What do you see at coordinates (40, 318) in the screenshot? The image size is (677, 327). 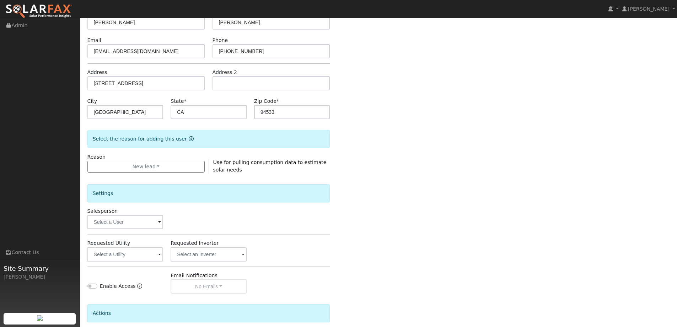 I see `img: retrieve` at bounding box center [40, 318].